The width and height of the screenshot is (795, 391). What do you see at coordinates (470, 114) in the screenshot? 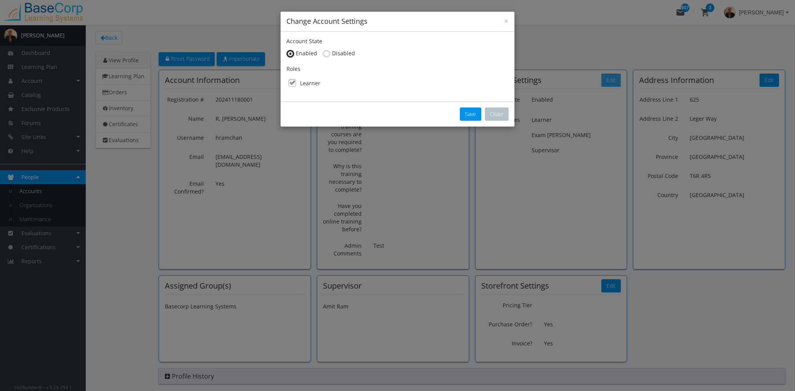
I see `button: Save` at bounding box center [470, 114].